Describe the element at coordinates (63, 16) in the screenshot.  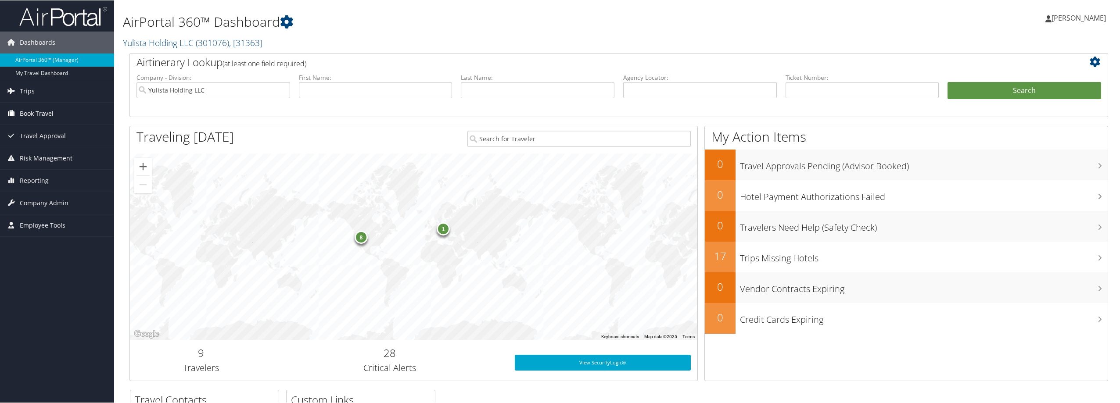
I see `img: airportal-logo.png` at that location.